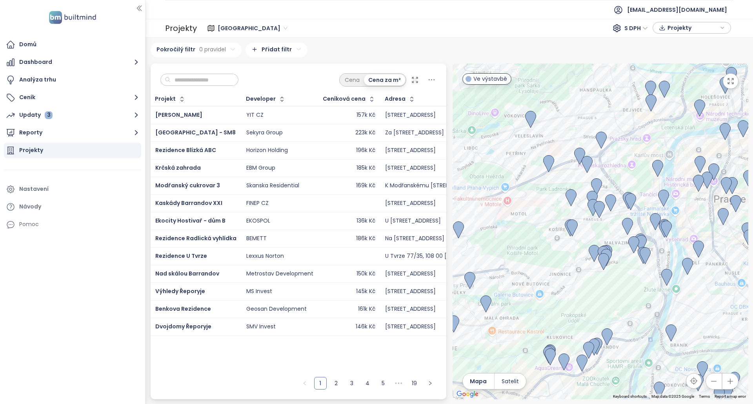 This screenshot has width=753, height=404. What do you see at coordinates (366, 168) in the screenshot?
I see `div: 185k Kč` at bounding box center [366, 168].